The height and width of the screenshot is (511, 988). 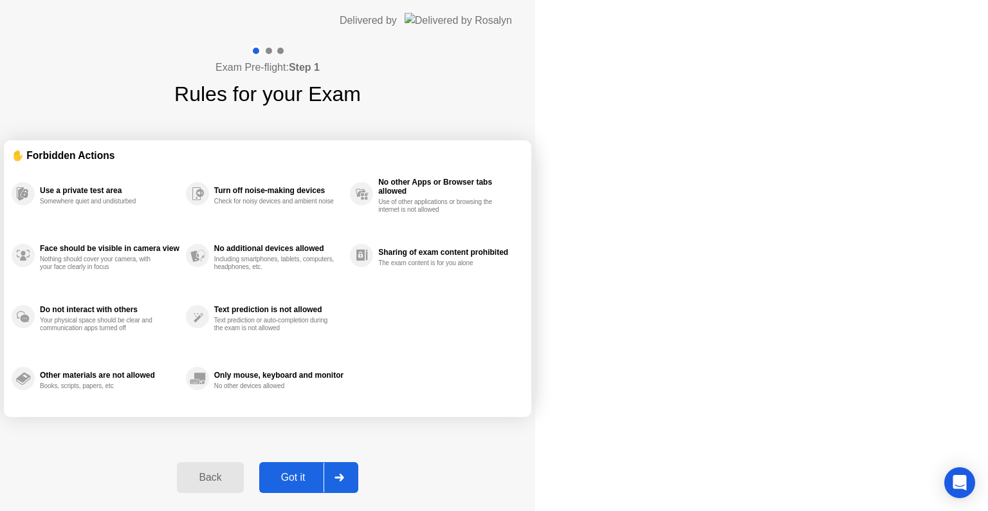 What do you see at coordinates (293, 477) in the screenshot?
I see `div: Got it` at bounding box center [293, 477].